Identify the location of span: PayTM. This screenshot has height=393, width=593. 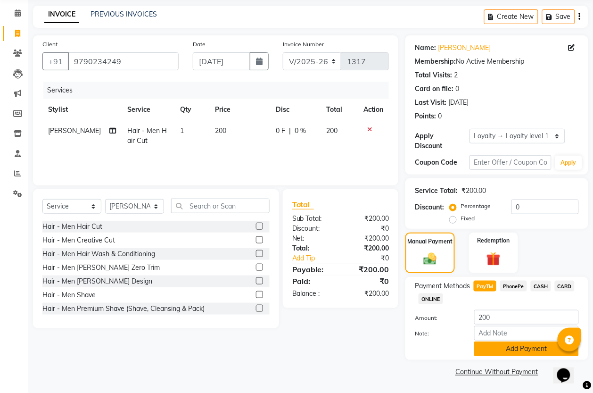
(485, 286).